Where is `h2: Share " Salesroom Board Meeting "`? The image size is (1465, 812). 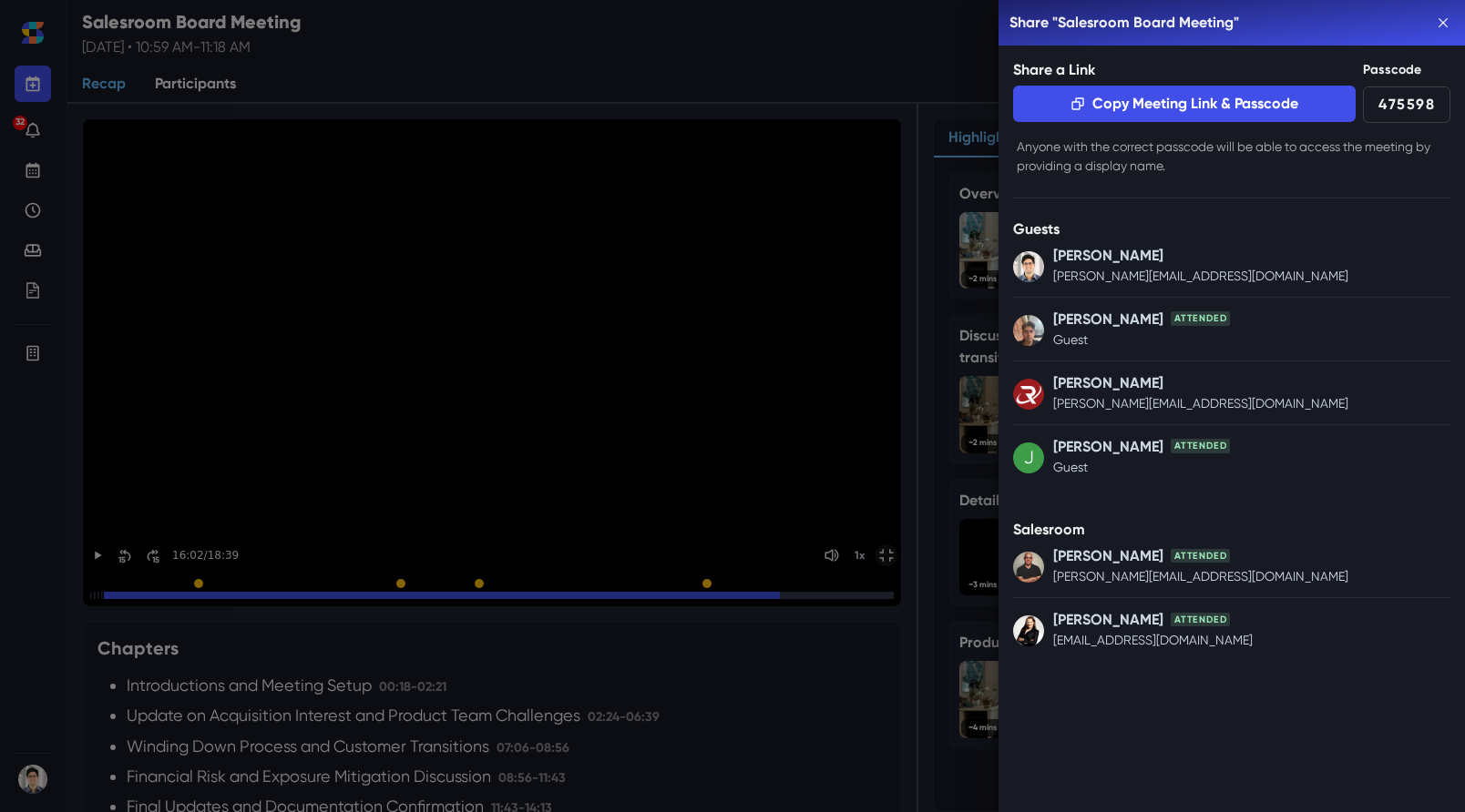 h2: Share " Salesroom Board Meeting " is located at coordinates (1124, 22).